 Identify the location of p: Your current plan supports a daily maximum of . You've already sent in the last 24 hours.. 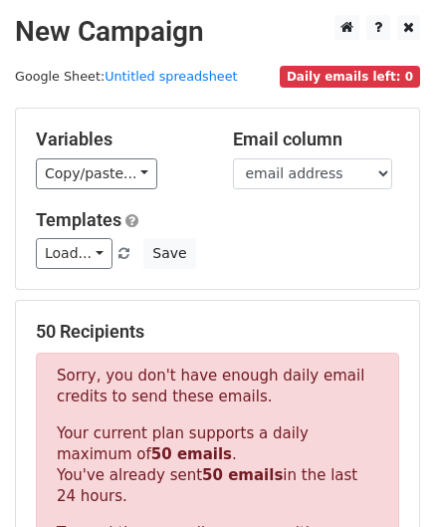
(217, 465).